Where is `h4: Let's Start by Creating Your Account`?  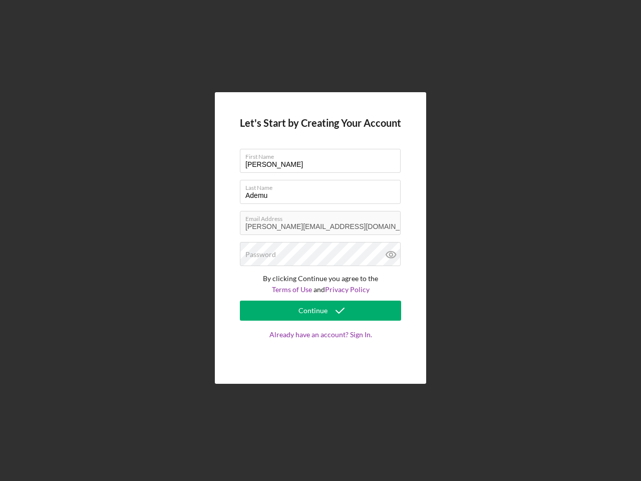
h4: Let's Start by Creating Your Account is located at coordinates (321, 123).